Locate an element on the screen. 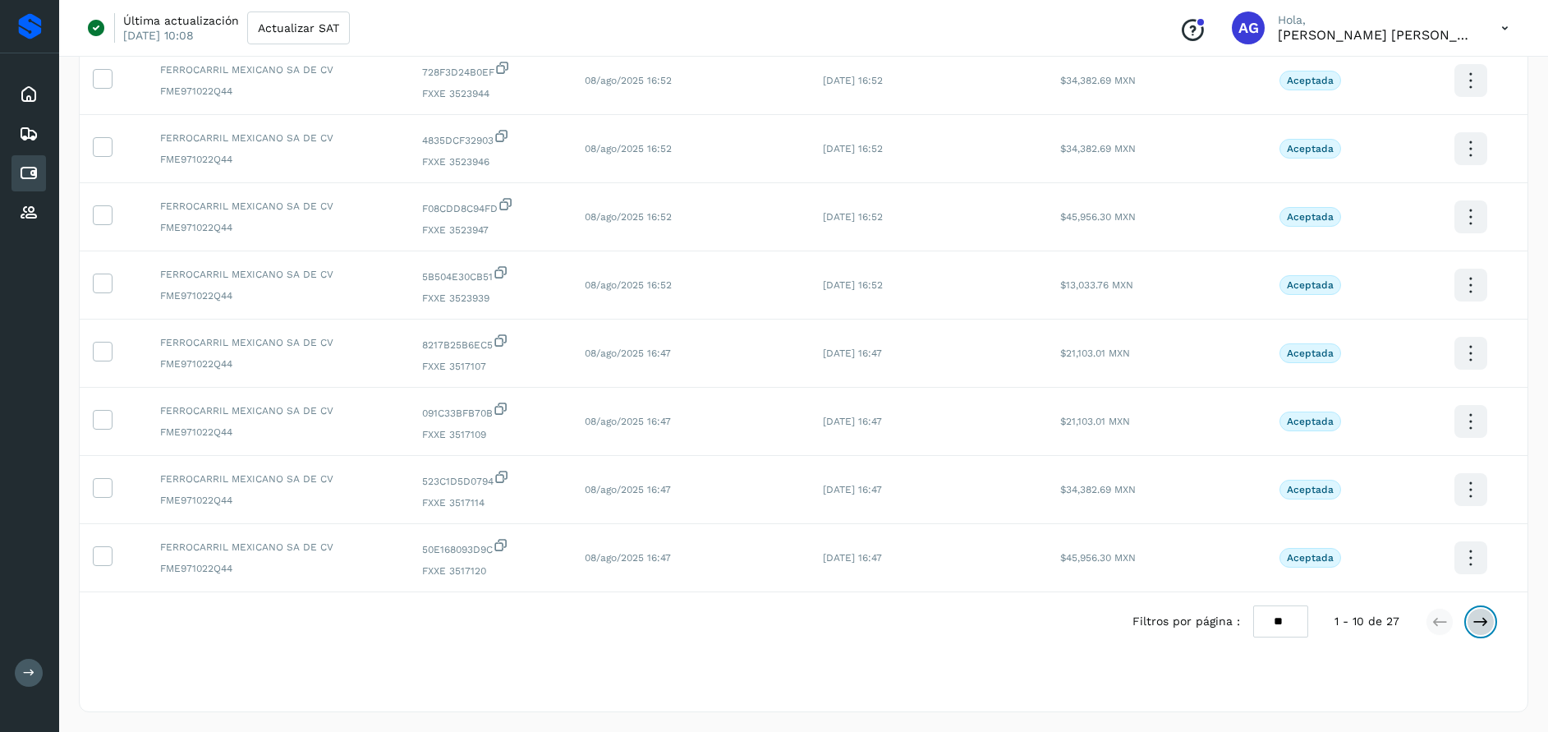 The image size is (1548, 732). div: Proveedores is located at coordinates (29, 213).